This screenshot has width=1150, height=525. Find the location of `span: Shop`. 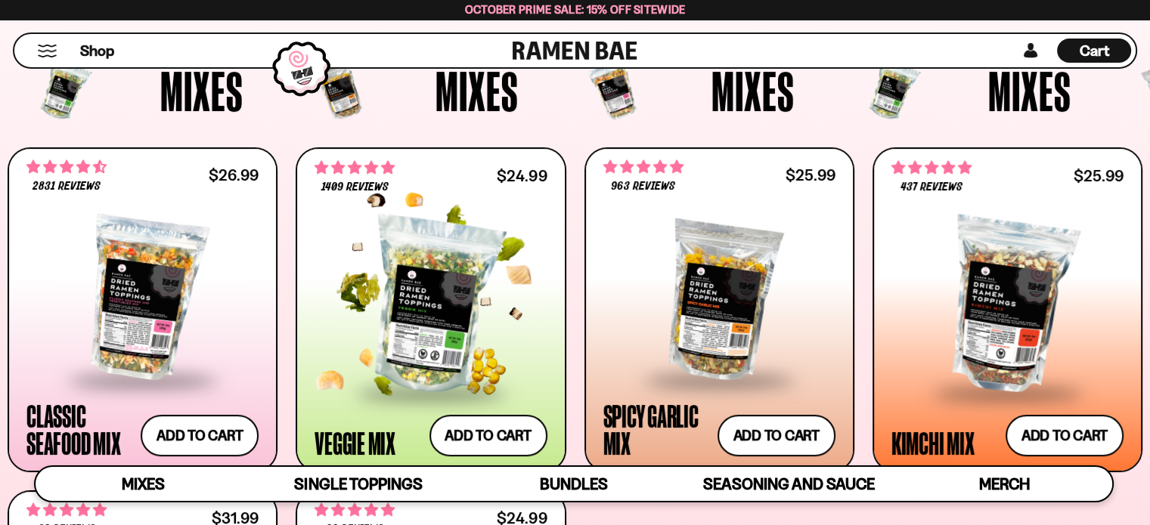

span: Shop is located at coordinates (97, 51).